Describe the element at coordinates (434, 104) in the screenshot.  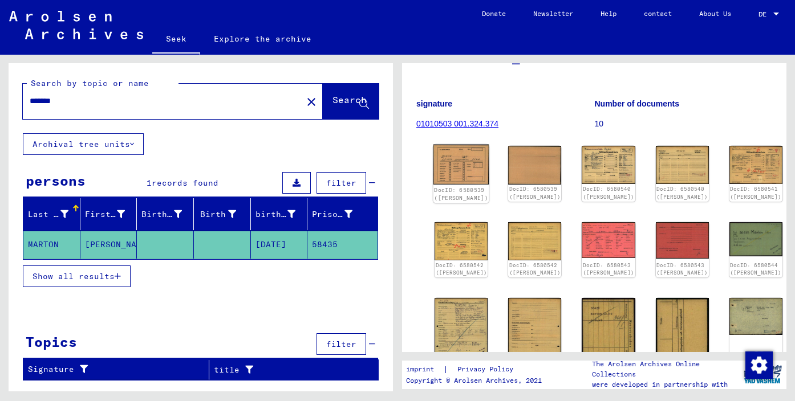
I see `font: signature` at that location.